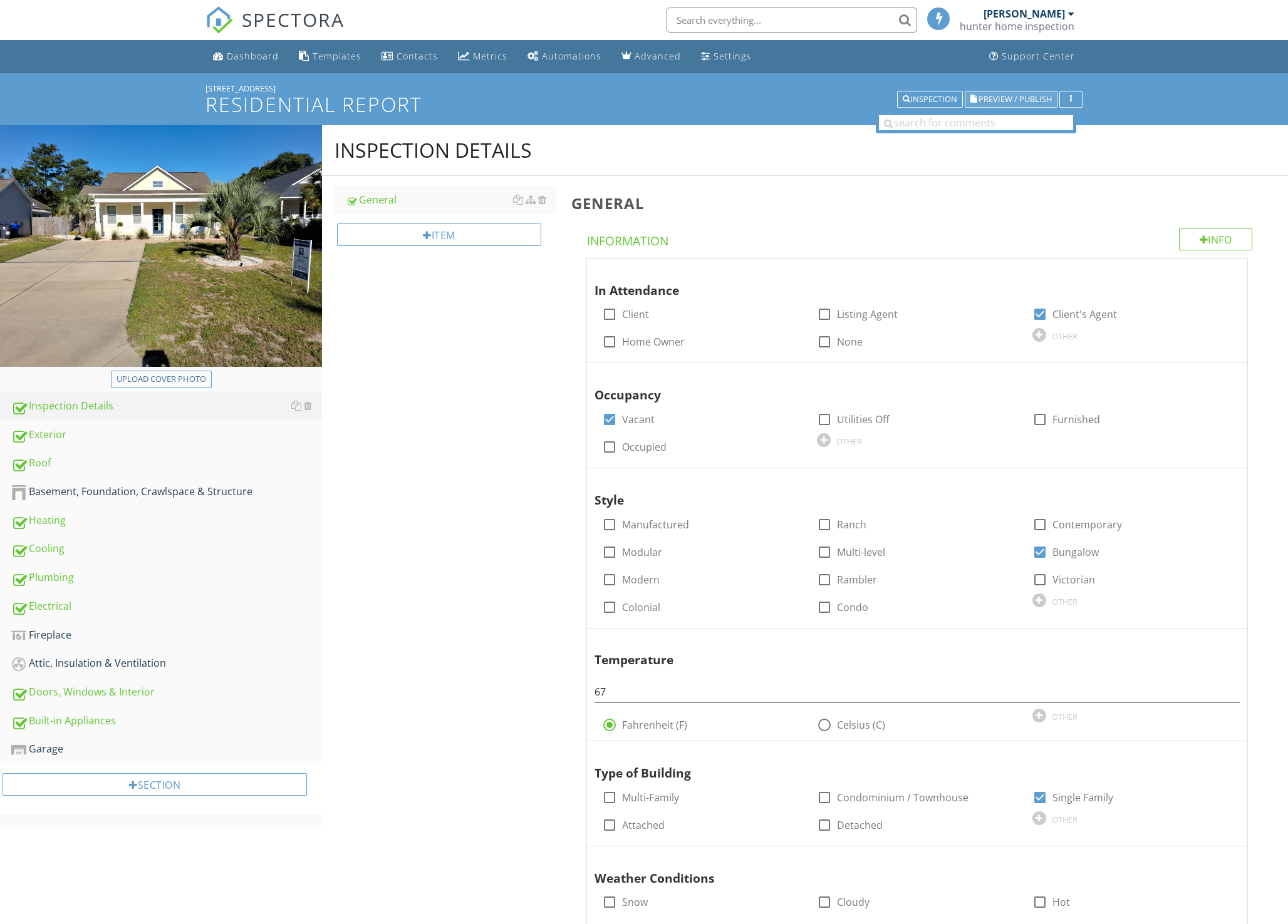 The image size is (1288, 924). I want to click on label: Colonial, so click(641, 607).